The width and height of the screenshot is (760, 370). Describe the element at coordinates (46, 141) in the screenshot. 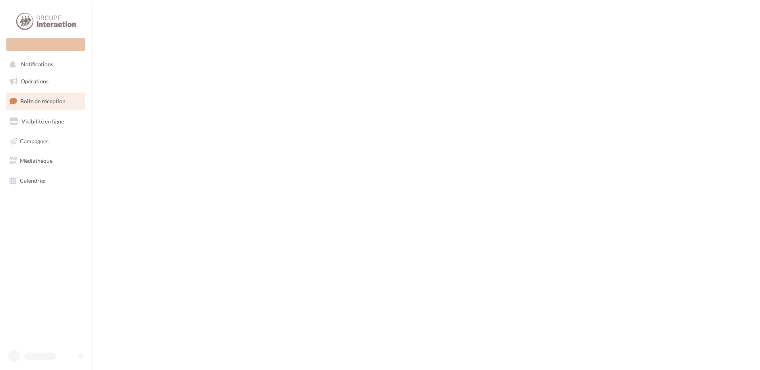

I see `a: Campagnes` at that location.